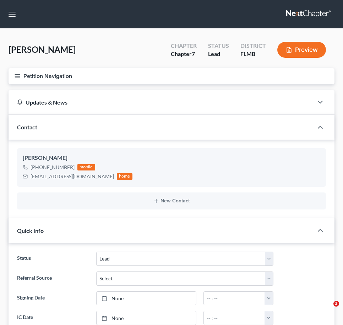 This screenshot has height=325, width=343. What do you see at coordinates (171, 76) in the screenshot?
I see `button: Petition Navigation` at bounding box center [171, 76].